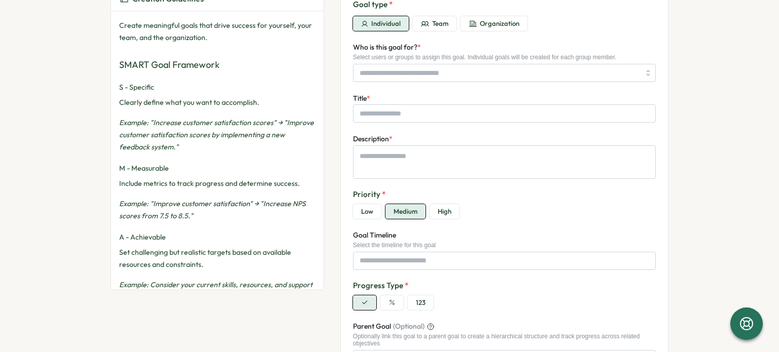 This screenshot has height=352, width=779. I want to click on button: Low, so click(367, 212).